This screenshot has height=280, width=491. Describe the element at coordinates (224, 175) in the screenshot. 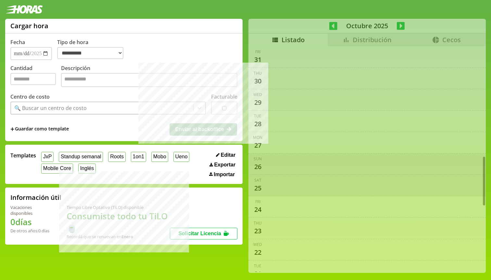

I see `span: Importar` at that location.